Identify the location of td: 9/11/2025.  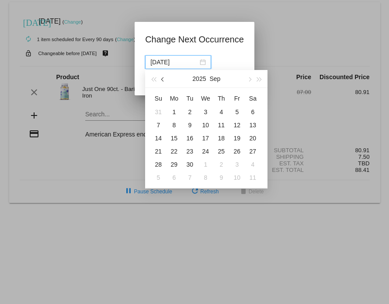
(221, 125).